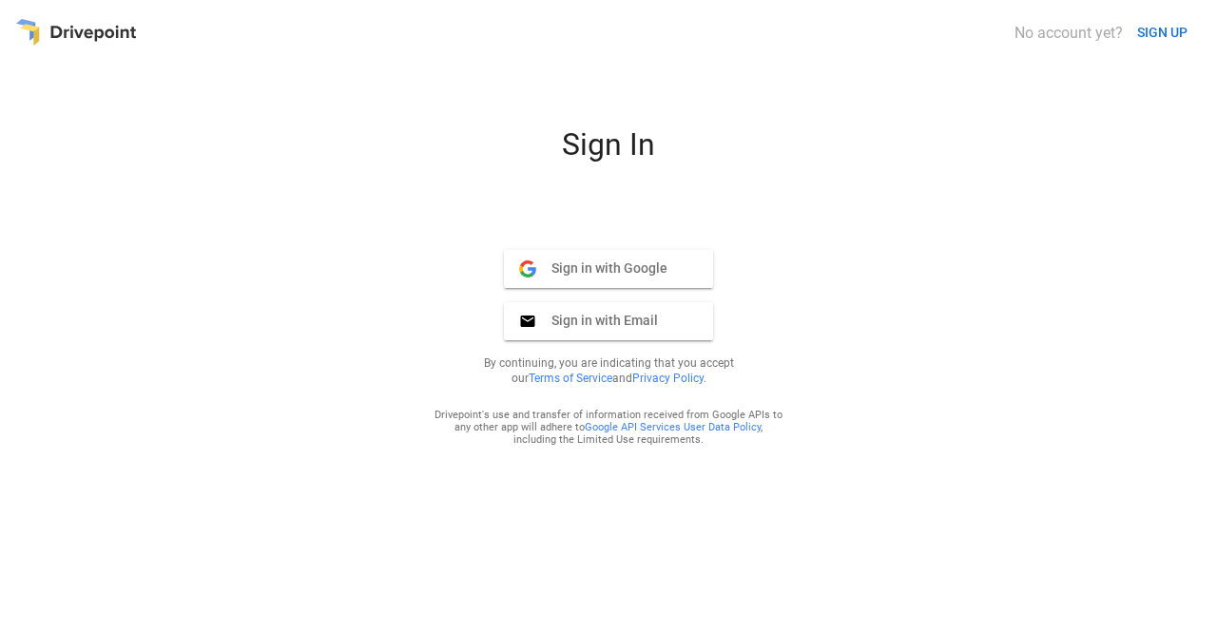 This screenshot has height=632, width=1217. Describe the element at coordinates (609, 371) in the screenshot. I see `p: By continuing, you are indicating that you accept our and .` at that location.